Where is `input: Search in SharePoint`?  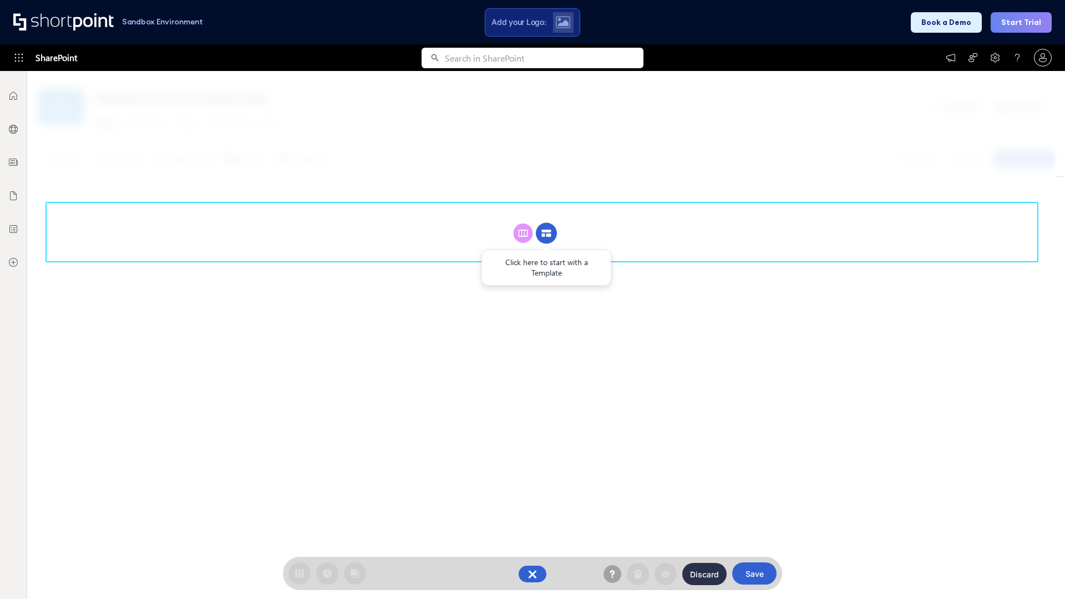
input: Search in SharePoint is located at coordinates (544, 58).